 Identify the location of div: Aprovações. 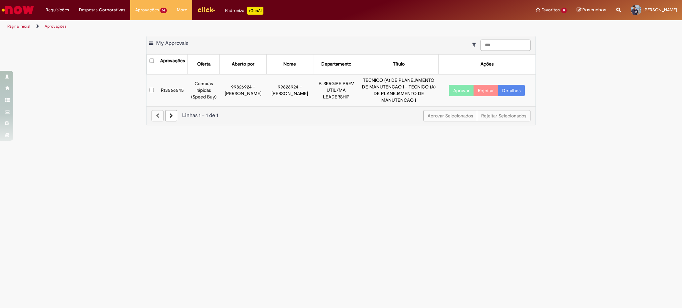
(172, 61).